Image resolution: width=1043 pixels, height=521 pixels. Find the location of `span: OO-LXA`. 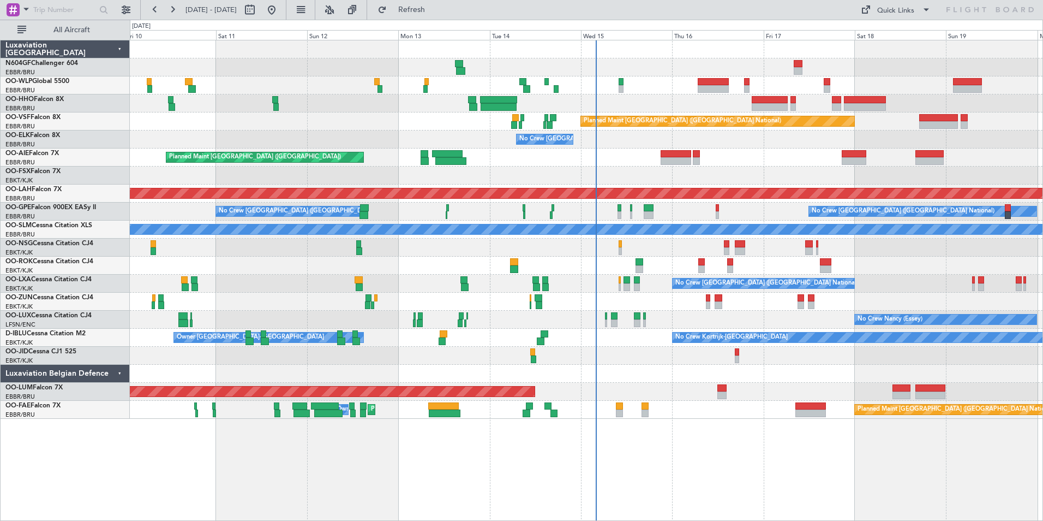

span: OO-LXA is located at coordinates (18, 279).